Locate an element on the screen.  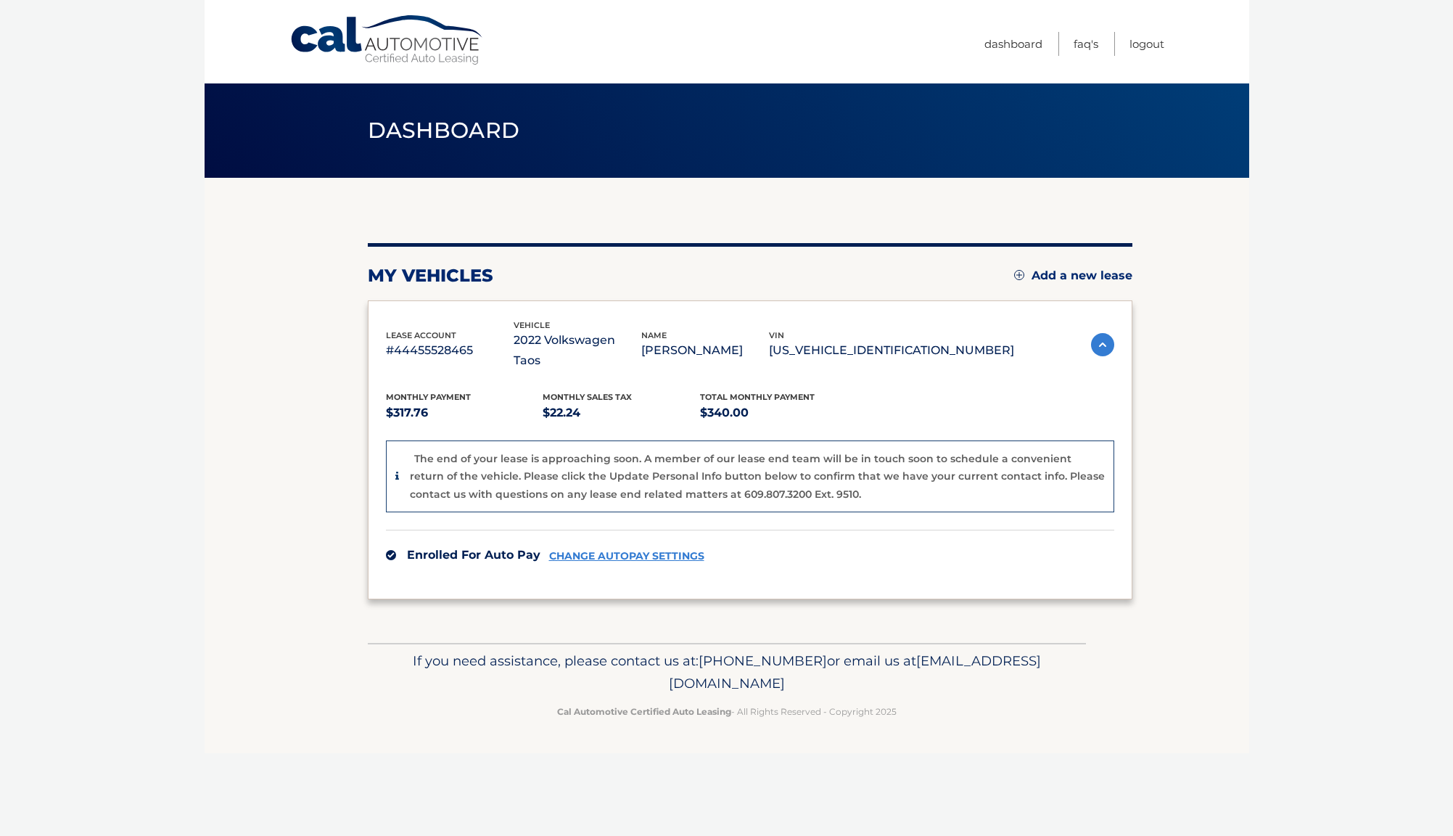
p: $340.00 is located at coordinates (778, 413).